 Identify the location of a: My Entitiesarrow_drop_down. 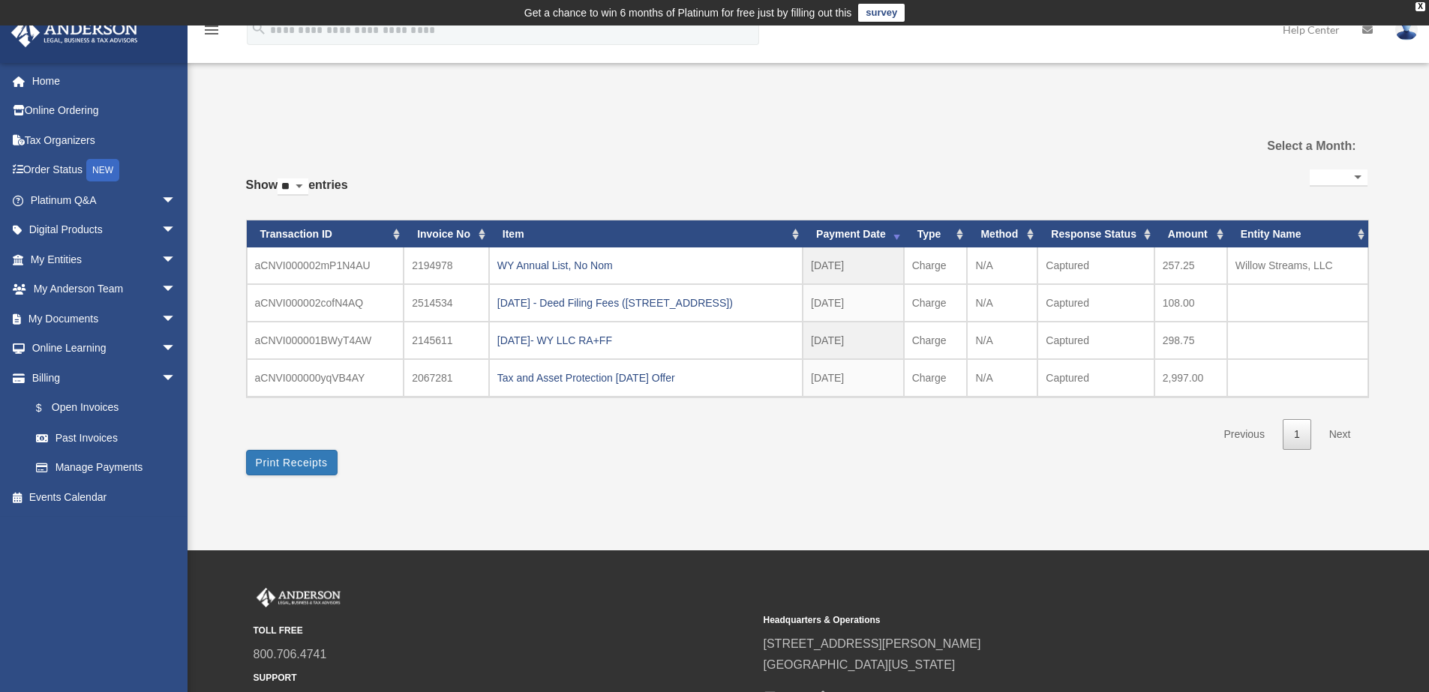
(104, 259).